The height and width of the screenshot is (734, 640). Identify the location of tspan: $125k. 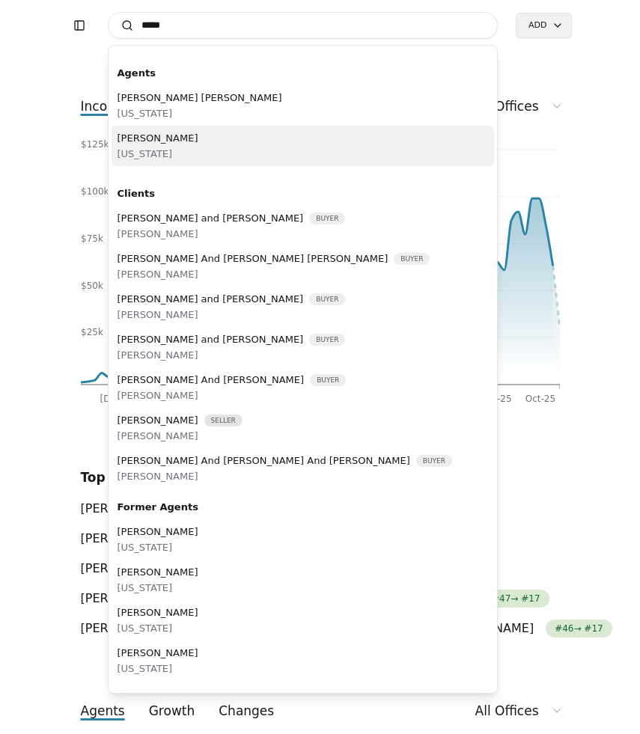
(95, 144).